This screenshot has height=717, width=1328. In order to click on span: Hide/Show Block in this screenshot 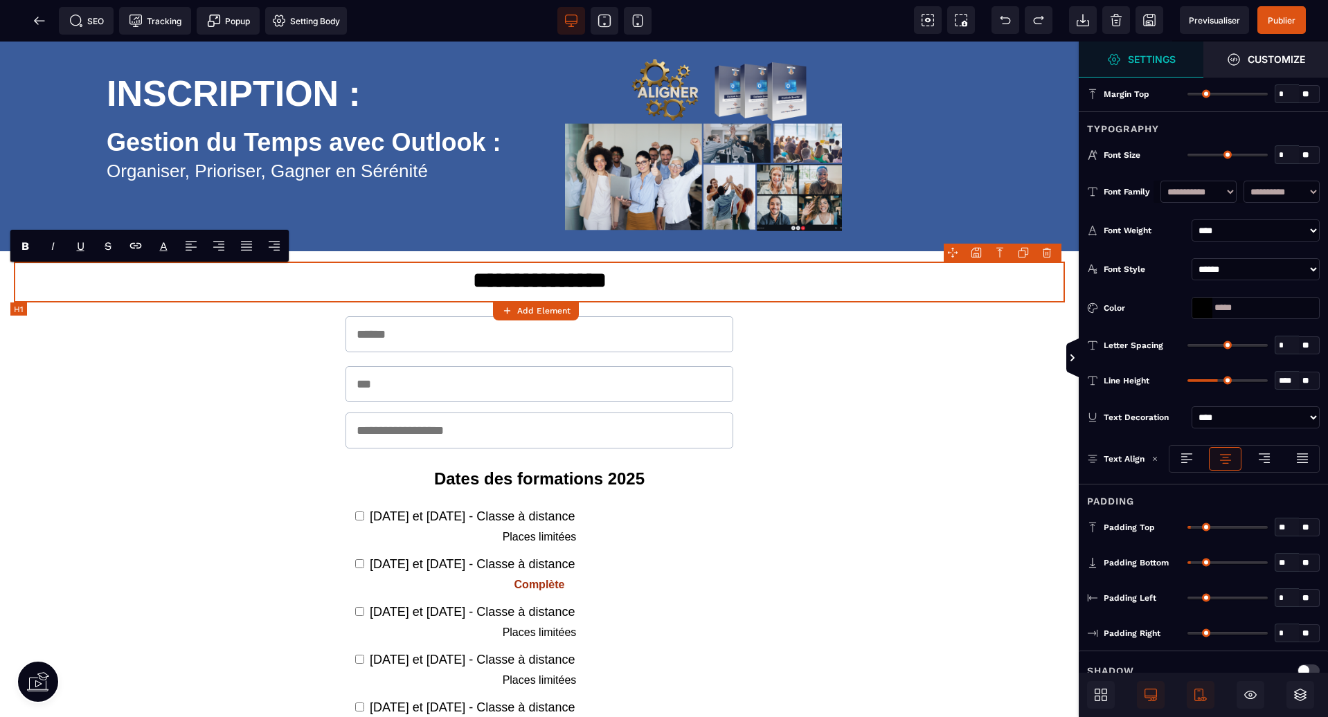, I will do `click(1250, 695)`.